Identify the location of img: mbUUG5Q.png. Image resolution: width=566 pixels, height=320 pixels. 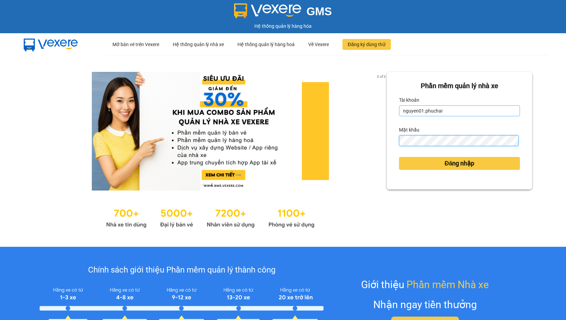
(51, 44).